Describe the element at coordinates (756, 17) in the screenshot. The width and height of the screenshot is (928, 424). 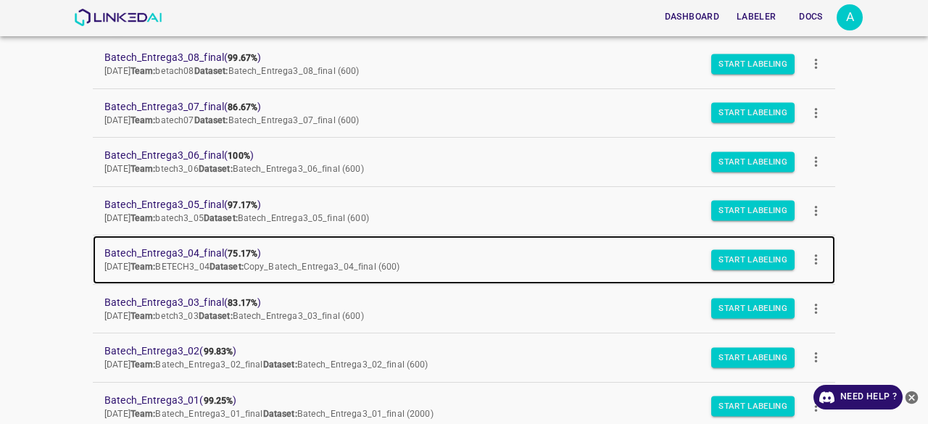
I see `a: Labeler` at that location.